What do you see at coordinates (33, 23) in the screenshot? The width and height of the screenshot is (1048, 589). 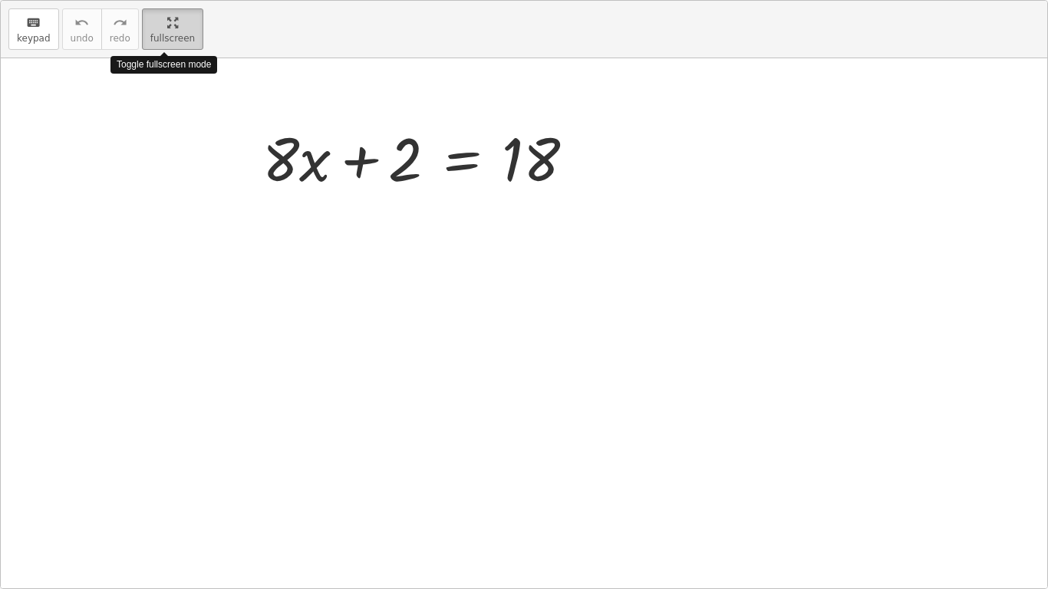 I see `i: keyboard` at bounding box center [33, 23].